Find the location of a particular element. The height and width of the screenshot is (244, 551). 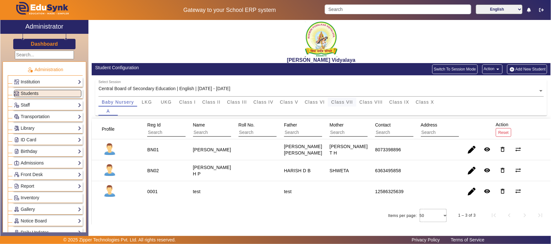

h3: Dashboard is located at coordinates (45, 44).